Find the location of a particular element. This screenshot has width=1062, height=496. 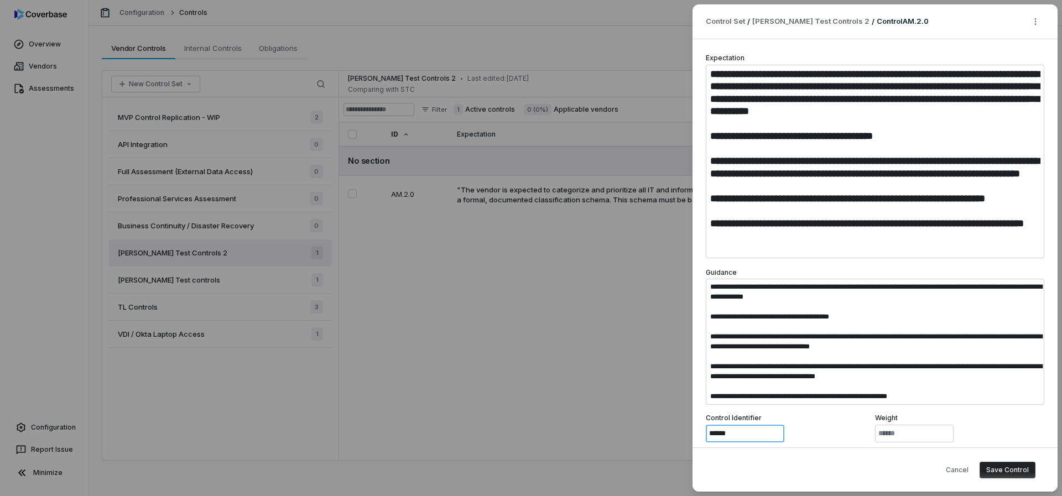

button: Cancel is located at coordinates (957, 470).